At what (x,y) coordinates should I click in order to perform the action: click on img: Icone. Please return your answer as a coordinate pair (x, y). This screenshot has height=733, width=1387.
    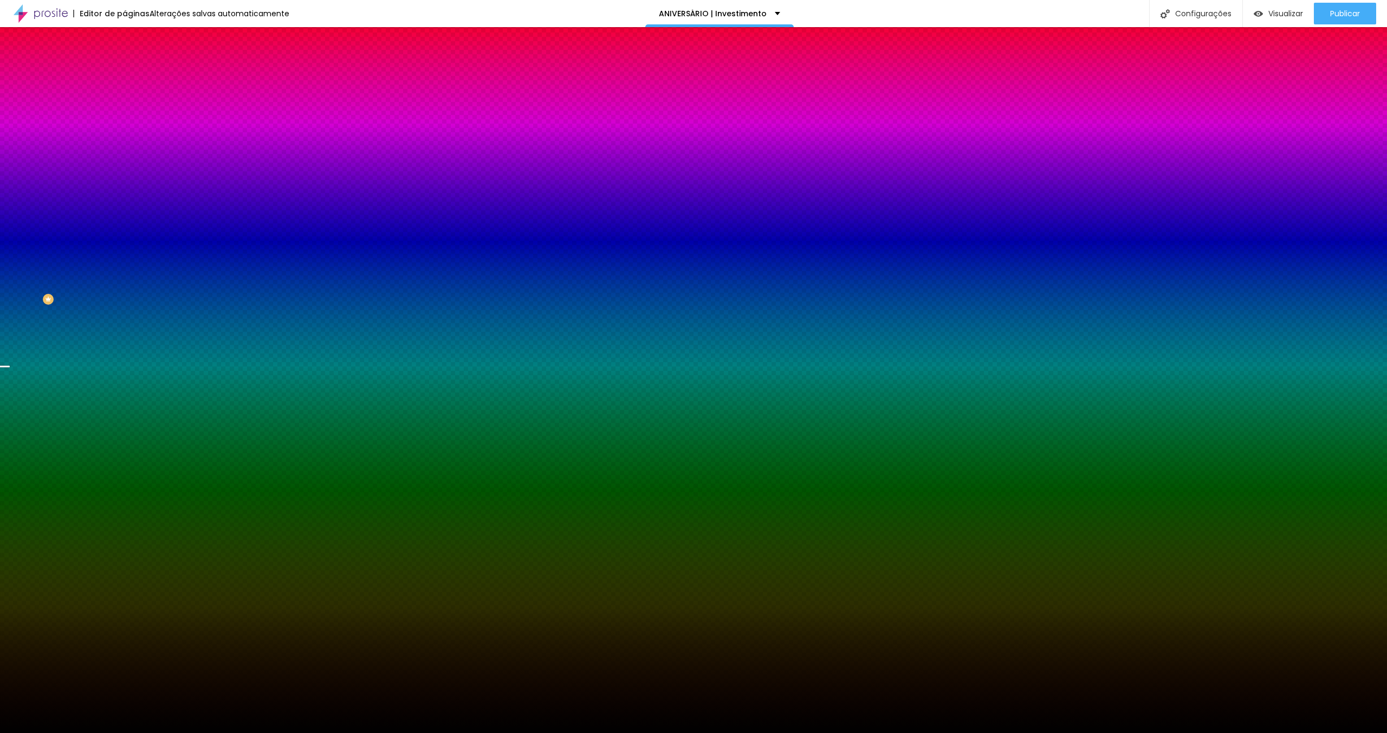
    Looking at the image, I should click on (1165, 14).